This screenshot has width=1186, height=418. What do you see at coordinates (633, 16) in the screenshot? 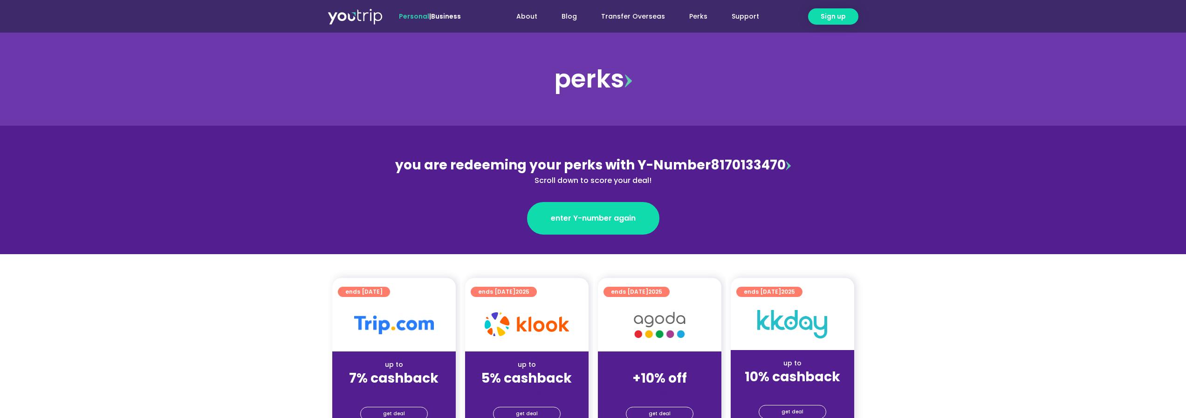
I see `a: Transfer Overseas` at bounding box center [633, 16].